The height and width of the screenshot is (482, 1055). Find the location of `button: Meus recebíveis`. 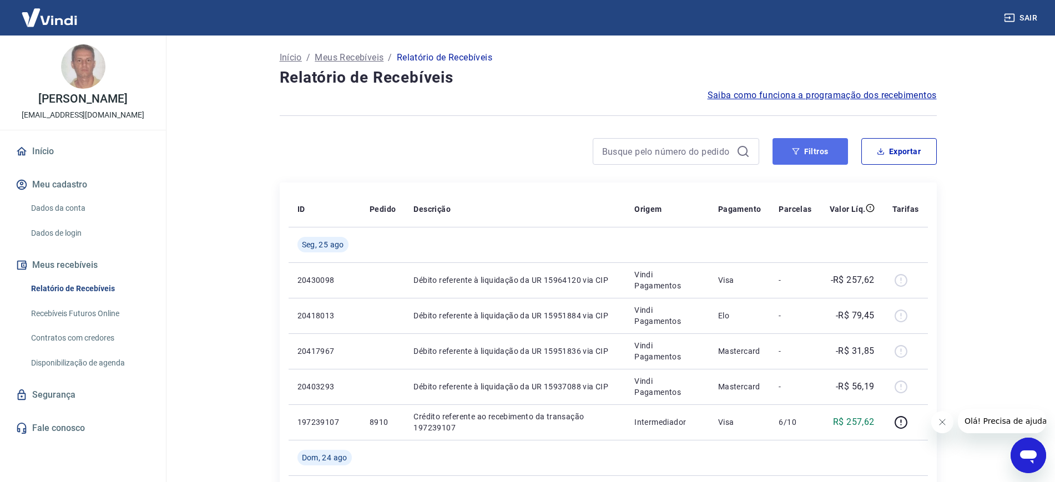

button: Meus recebíveis is located at coordinates (83, 265).